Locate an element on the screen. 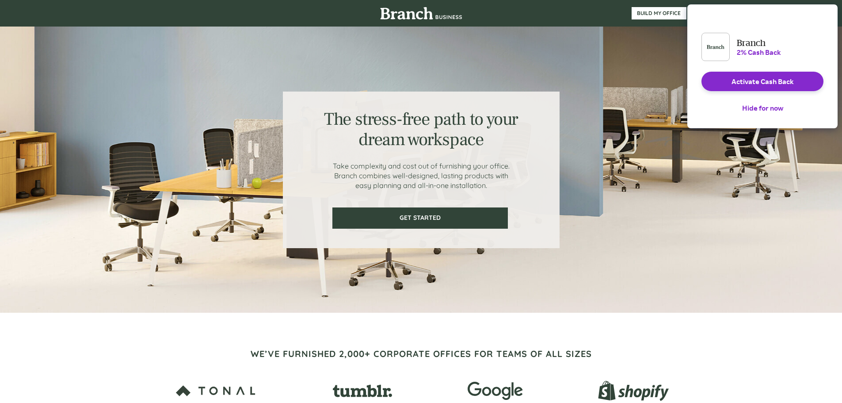 The height and width of the screenshot is (403, 842). span: BUILD MY OFFICE is located at coordinates (659, 13).